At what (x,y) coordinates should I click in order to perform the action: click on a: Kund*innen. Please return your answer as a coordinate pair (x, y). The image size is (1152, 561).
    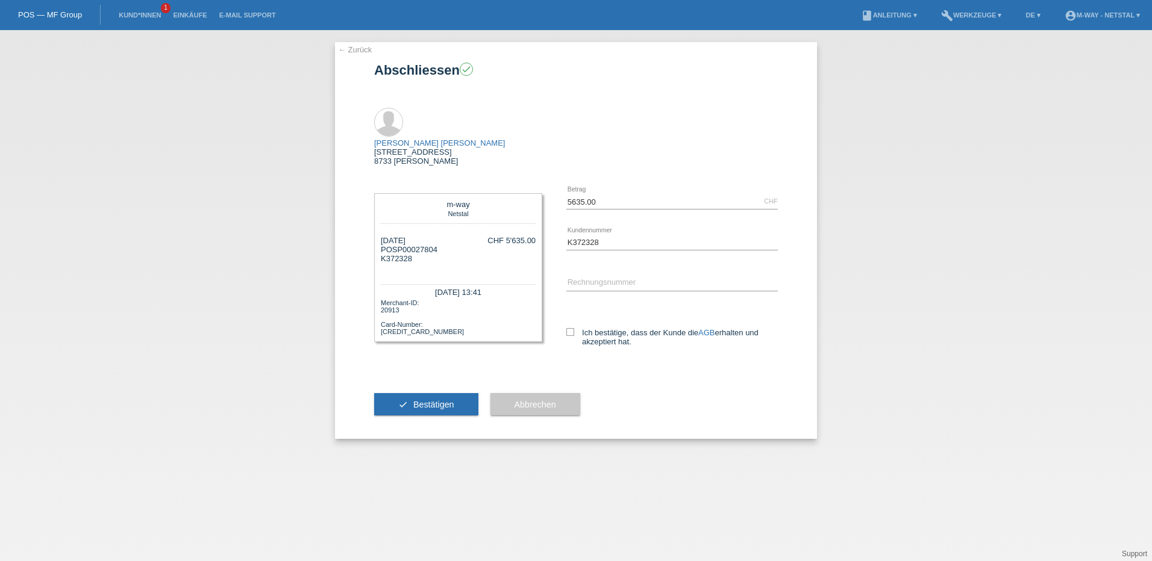
    Looking at the image, I should click on (140, 15).